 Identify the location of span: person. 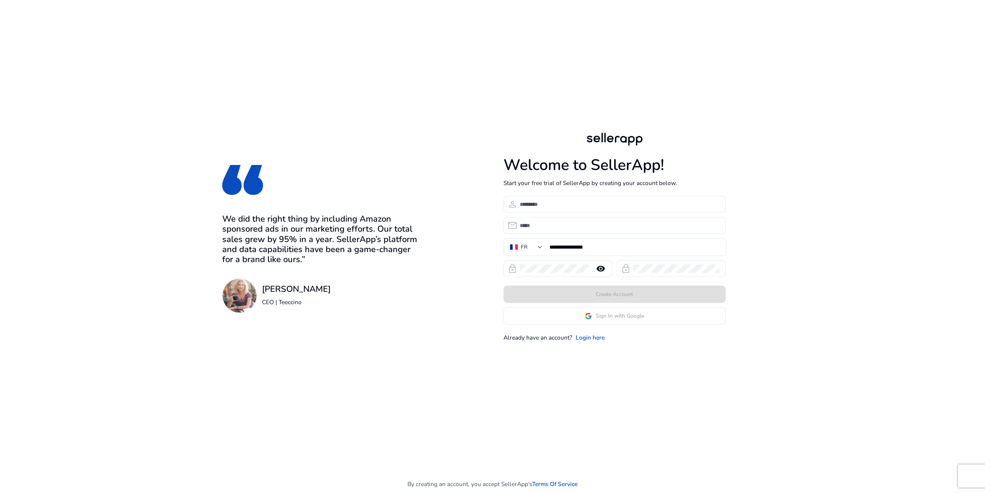
(512, 204).